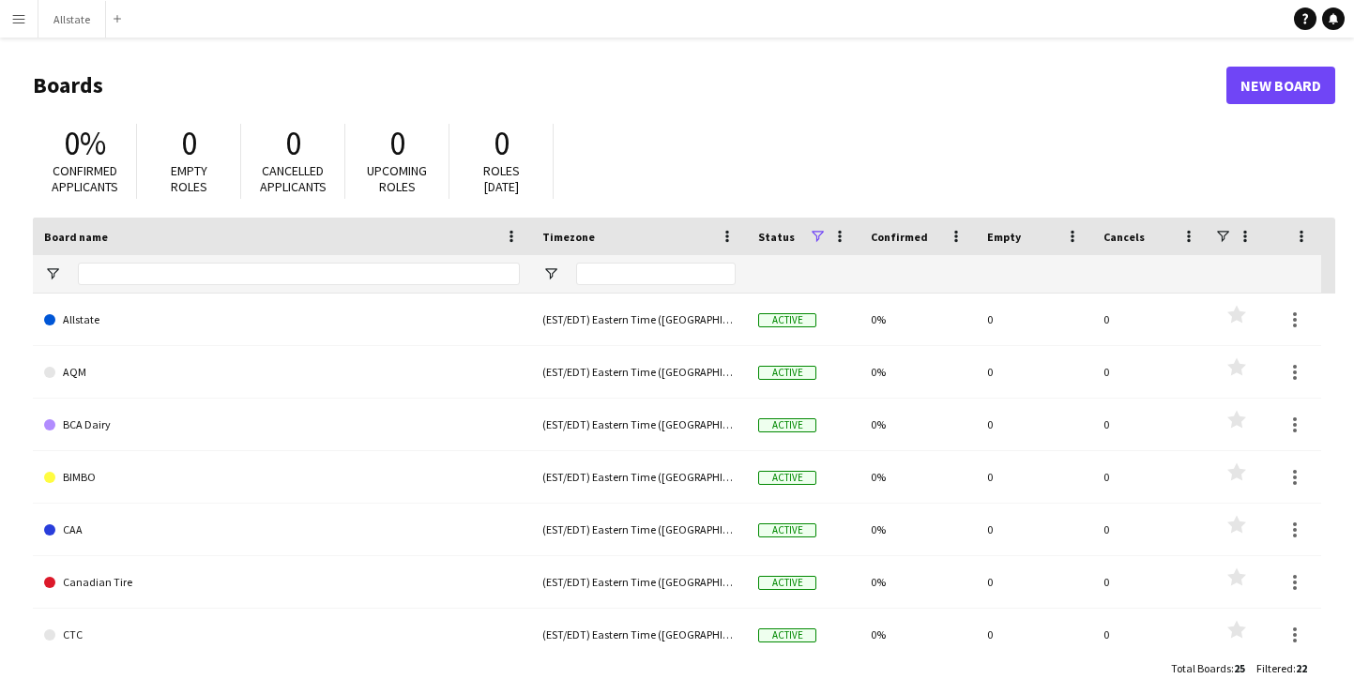 This screenshot has height=694, width=1354. What do you see at coordinates (282, 373) in the screenshot?
I see `a: AQM` at bounding box center [282, 373].